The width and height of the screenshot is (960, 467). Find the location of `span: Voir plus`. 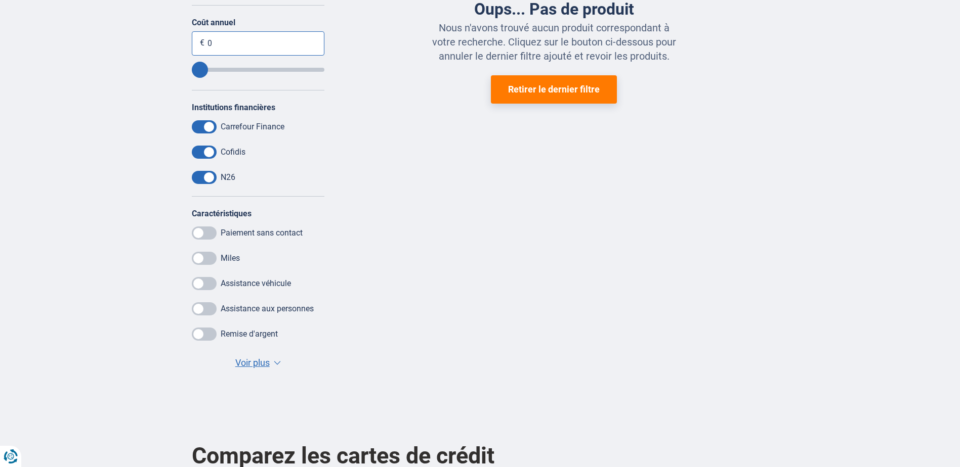

span: Voir plus is located at coordinates (252, 363).